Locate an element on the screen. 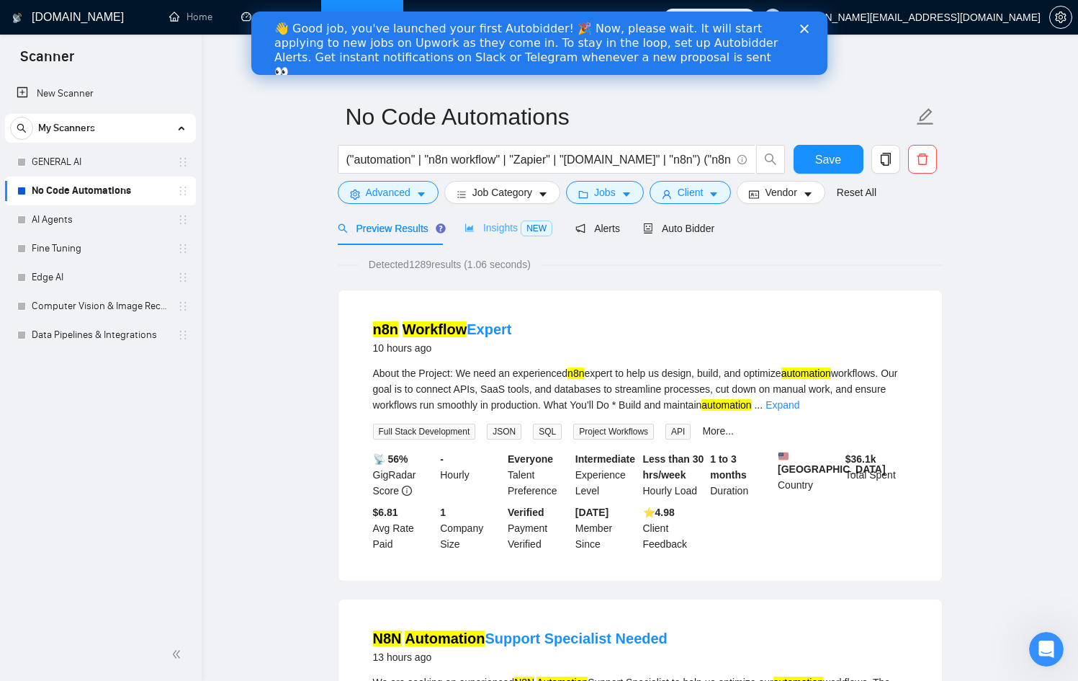  b: Less than 30 hrs/week is located at coordinates (674, 467).